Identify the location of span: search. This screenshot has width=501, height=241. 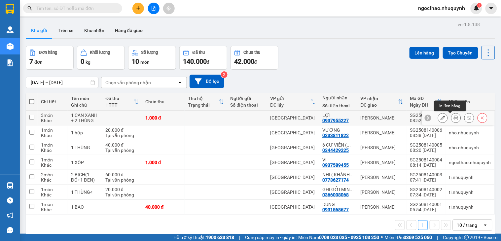
(30, 8).